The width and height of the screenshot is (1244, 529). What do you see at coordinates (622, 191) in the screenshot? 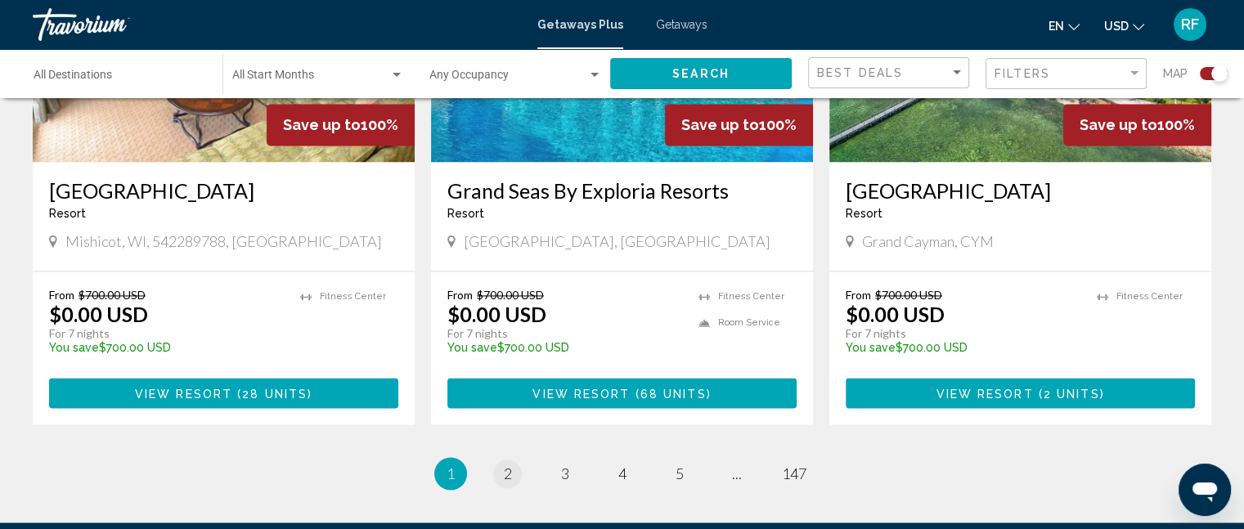
I see `h3: Grand Seas By Exploria Resorts` at bounding box center [622, 191].